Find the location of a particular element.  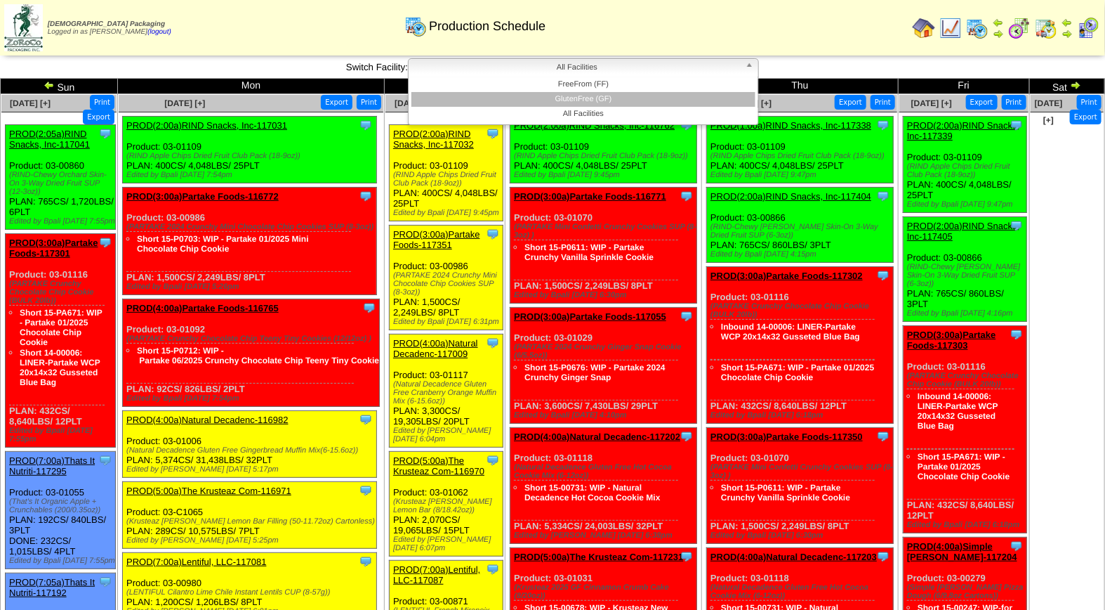

img: calendarprod.gif is located at coordinates (977, 28).